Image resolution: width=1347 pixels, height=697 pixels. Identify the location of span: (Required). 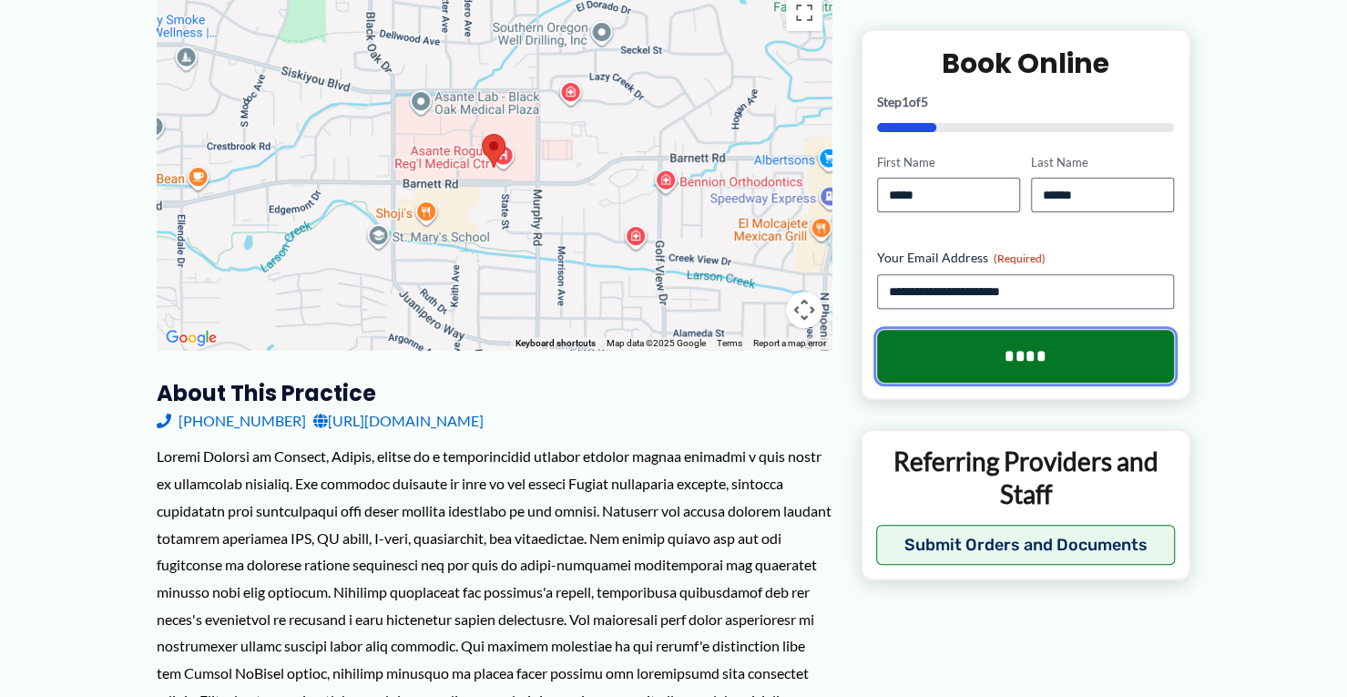
(1019, 259).